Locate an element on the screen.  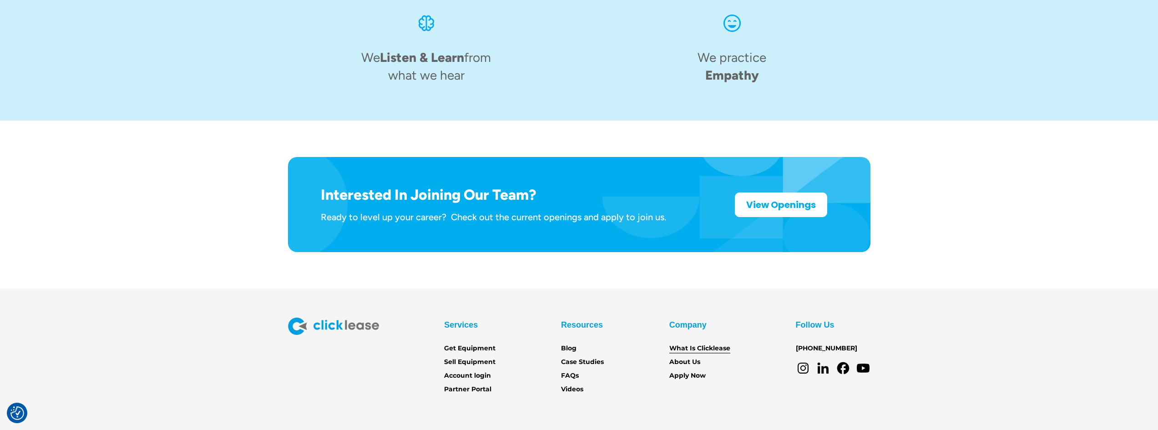
div: Services is located at coordinates (461, 325).